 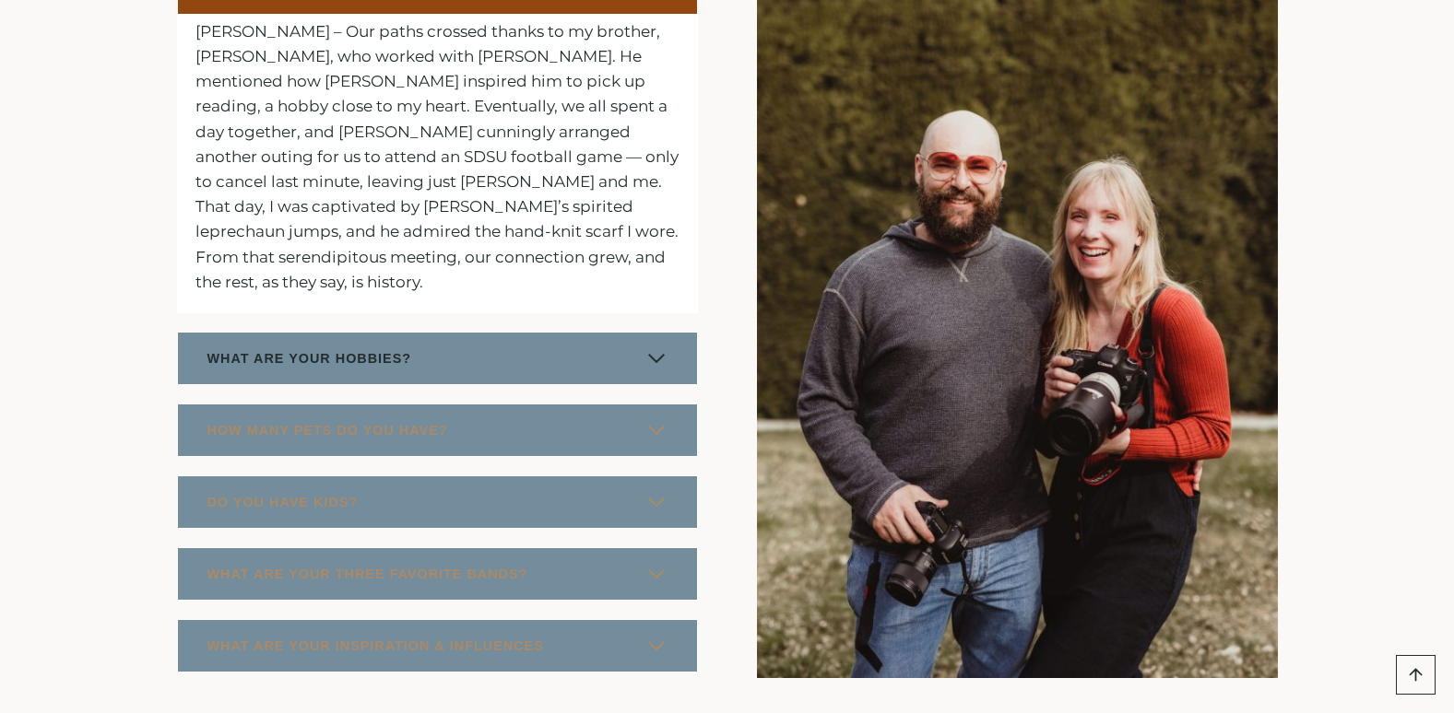 I want to click on div: HOW DID YOU MEET?, so click(x=437, y=164).